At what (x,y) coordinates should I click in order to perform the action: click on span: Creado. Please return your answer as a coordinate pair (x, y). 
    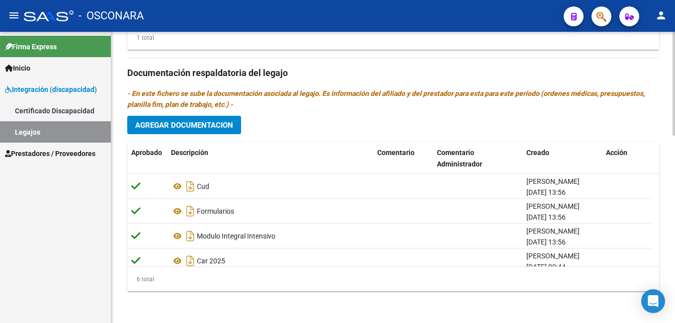
    Looking at the image, I should click on (538, 153).